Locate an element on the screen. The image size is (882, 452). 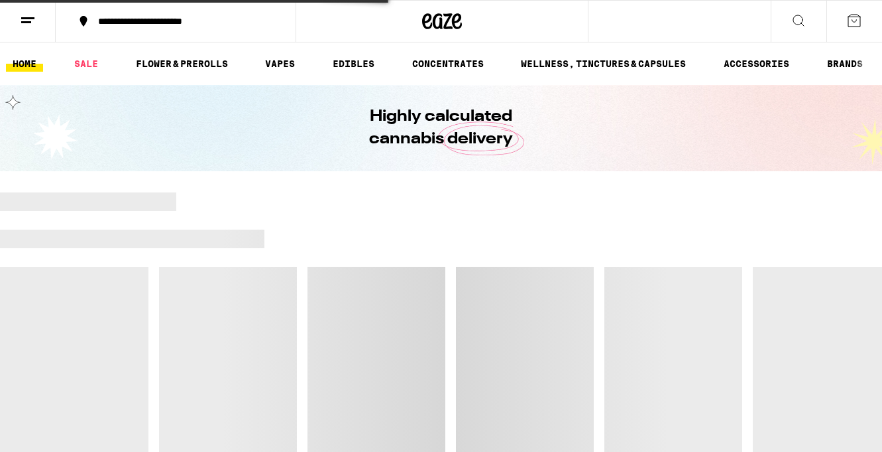
a: WELLNESS, TINCTURES & CAPSULES is located at coordinates (603, 64).